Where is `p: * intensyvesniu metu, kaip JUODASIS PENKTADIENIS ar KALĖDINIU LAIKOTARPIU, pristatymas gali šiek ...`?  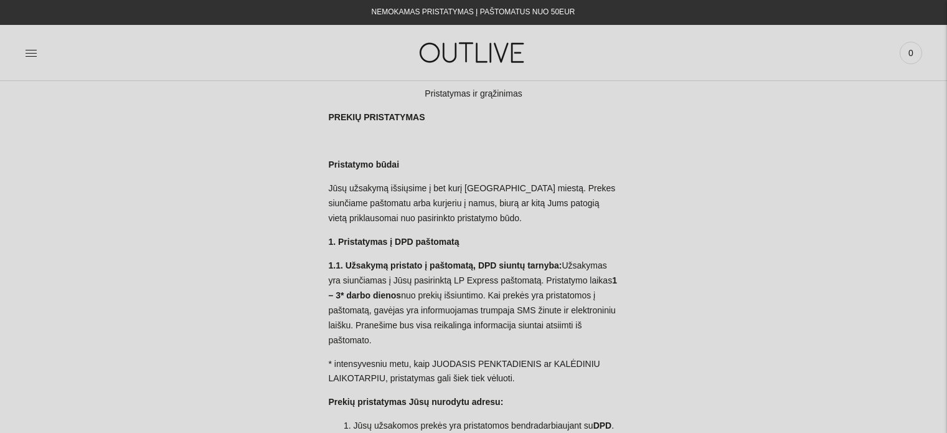
p: * intensyvesniu metu, kaip JUODASIS PENKTADIENIS ar KALĖDINIU LAIKOTARPIU, pristatymas gali šiek ... is located at coordinates (473, 372).